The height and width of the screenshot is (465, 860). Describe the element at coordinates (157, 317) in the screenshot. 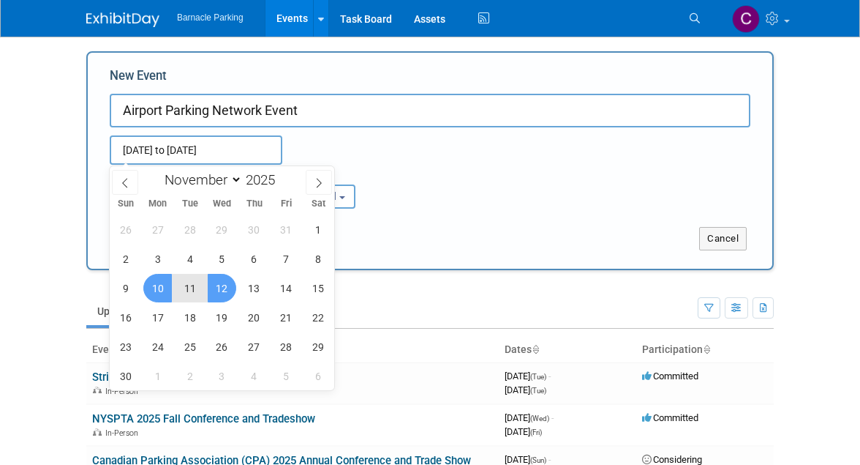

I see `span: November 17, 2025` at that location.